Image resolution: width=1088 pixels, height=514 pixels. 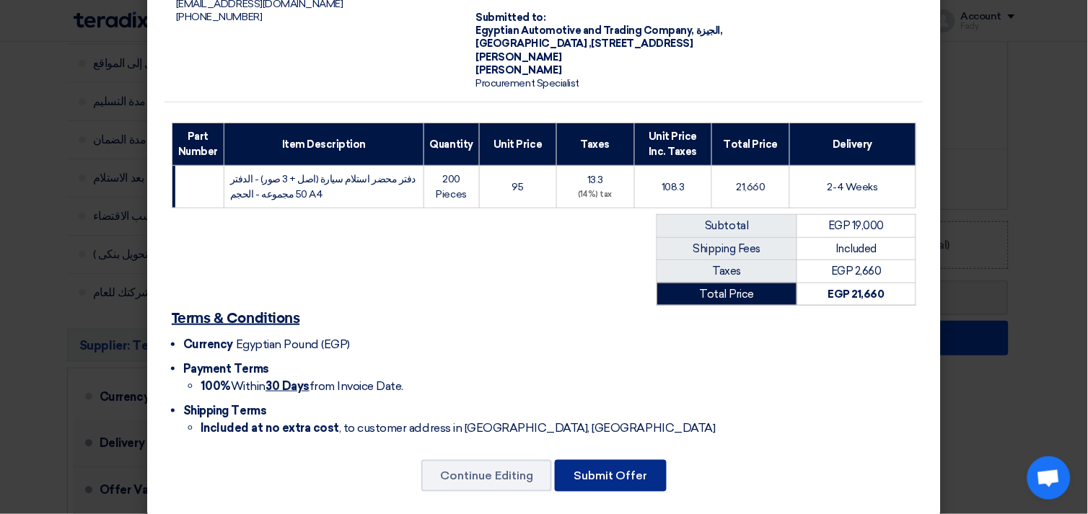 What do you see at coordinates (270, 428) in the screenshot?
I see `strong: Included at no extra cost` at bounding box center [270, 428].